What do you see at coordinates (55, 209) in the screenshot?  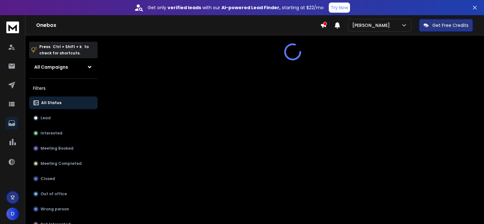 I see `p: Wrong person` at bounding box center [55, 209].